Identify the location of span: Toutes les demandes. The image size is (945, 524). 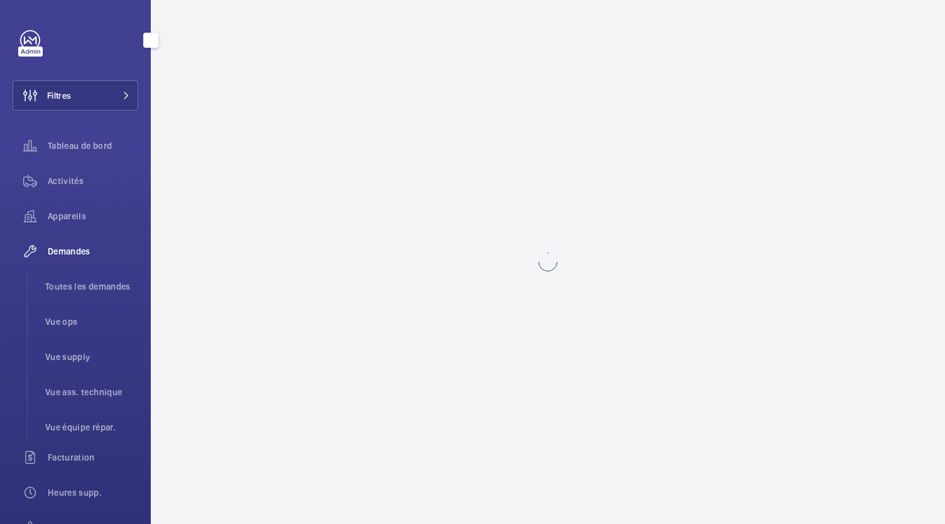
(92, 286).